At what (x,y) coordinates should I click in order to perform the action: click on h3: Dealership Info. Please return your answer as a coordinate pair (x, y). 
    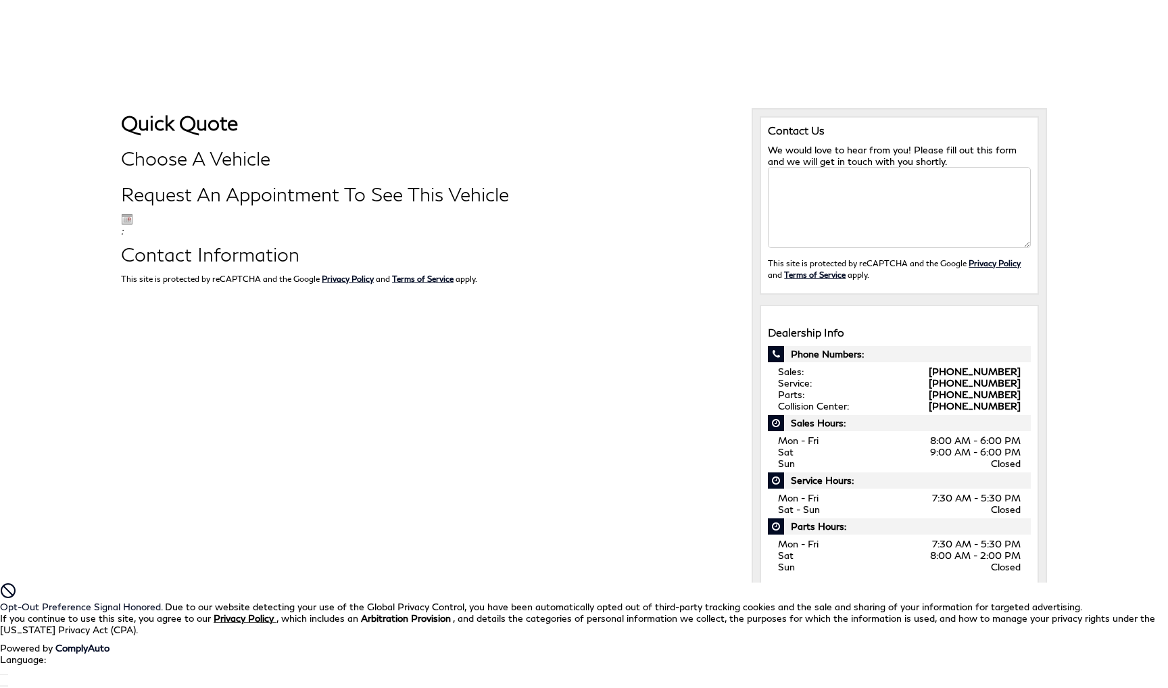
    Looking at the image, I should click on (899, 333).